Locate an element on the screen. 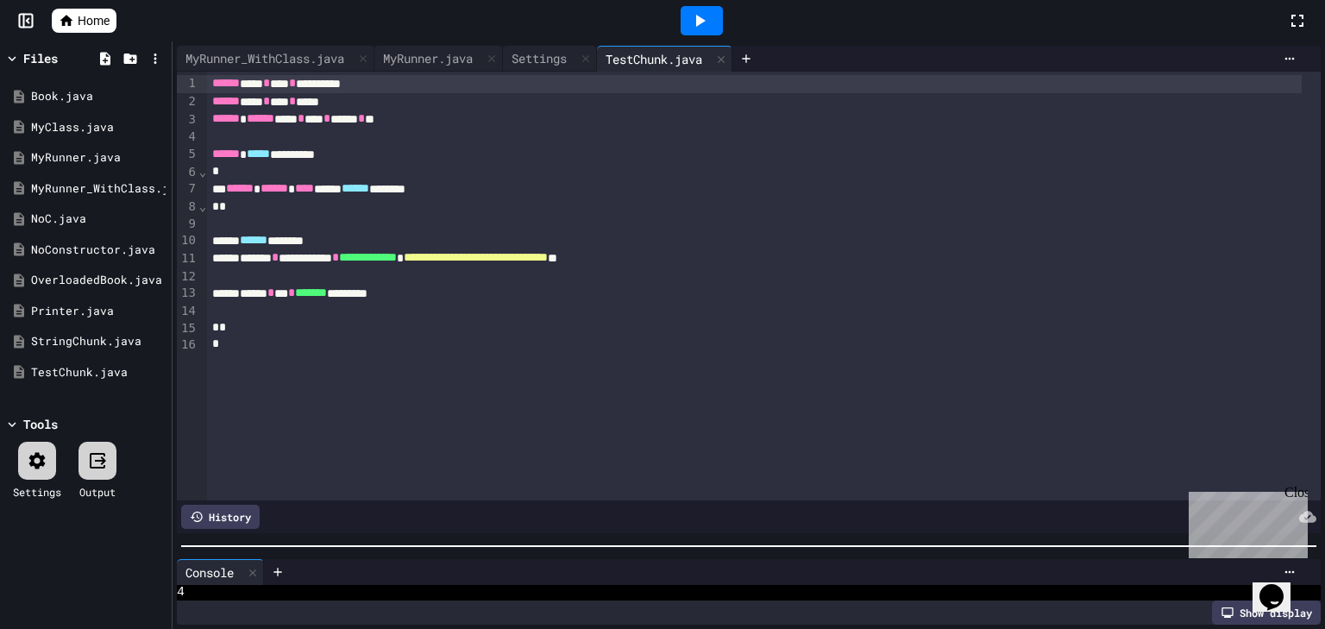 The image size is (1325, 629). span: Home is located at coordinates (93, 21).